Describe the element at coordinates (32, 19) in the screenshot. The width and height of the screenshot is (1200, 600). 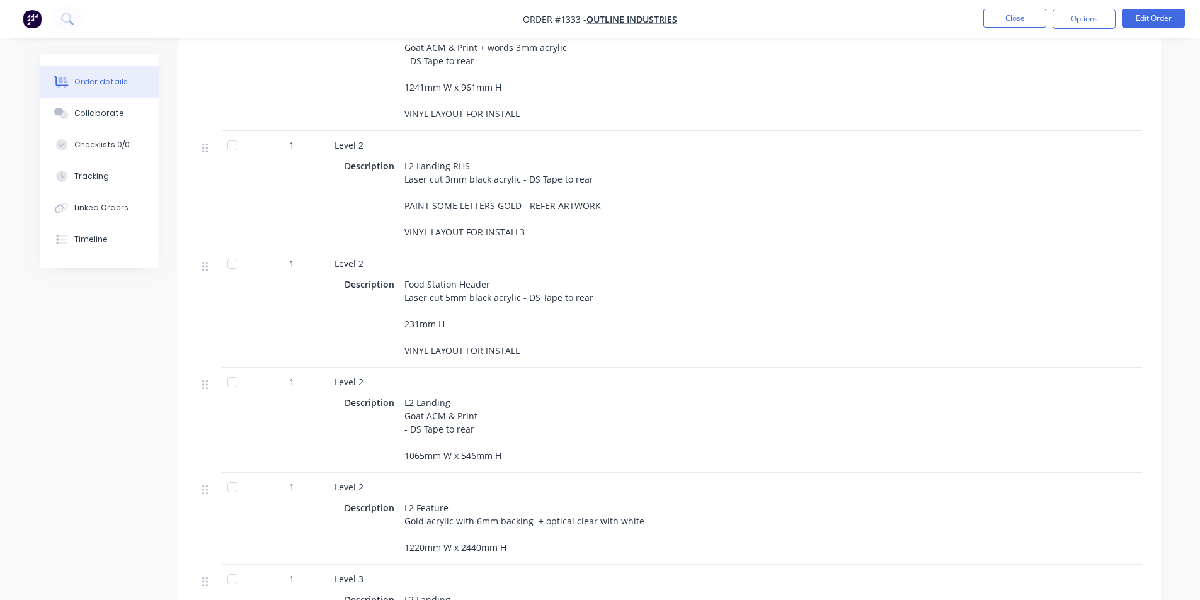
I see `img: Factory` at that location.